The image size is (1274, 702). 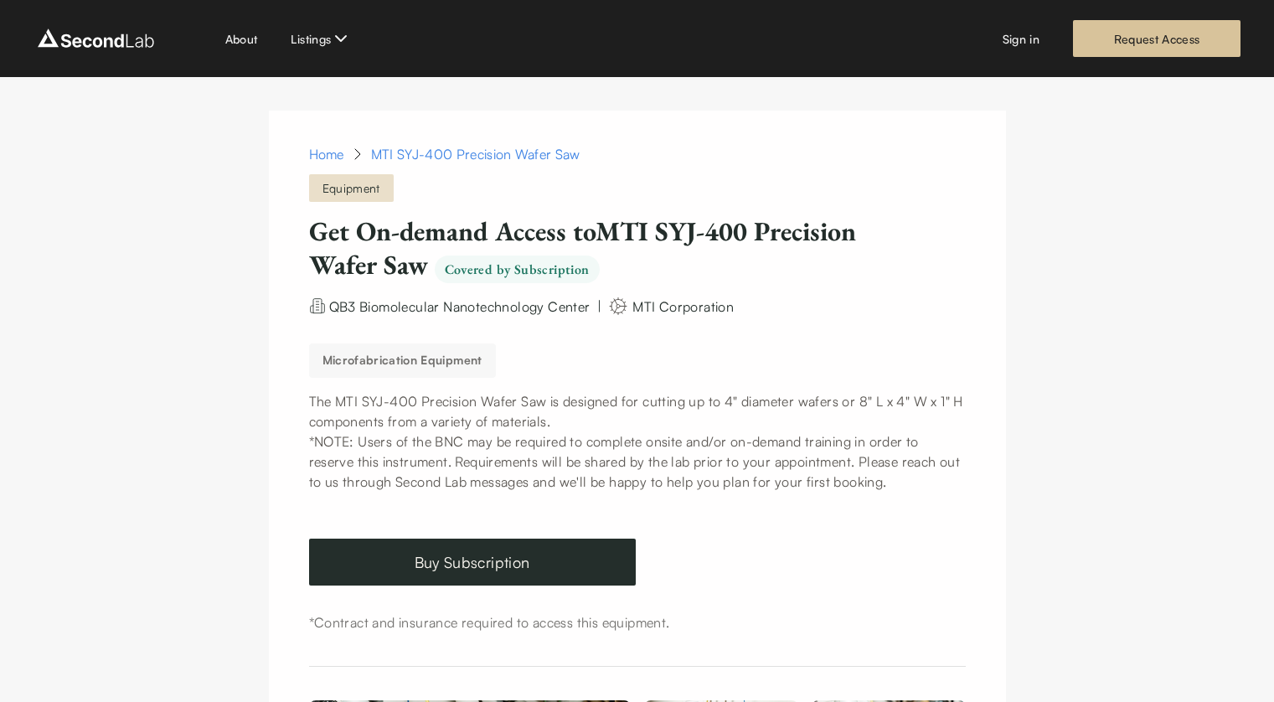 What do you see at coordinates (1156, 39) in the screenshot?
I see `a: Request Access` at bounding box center [1156, 39].